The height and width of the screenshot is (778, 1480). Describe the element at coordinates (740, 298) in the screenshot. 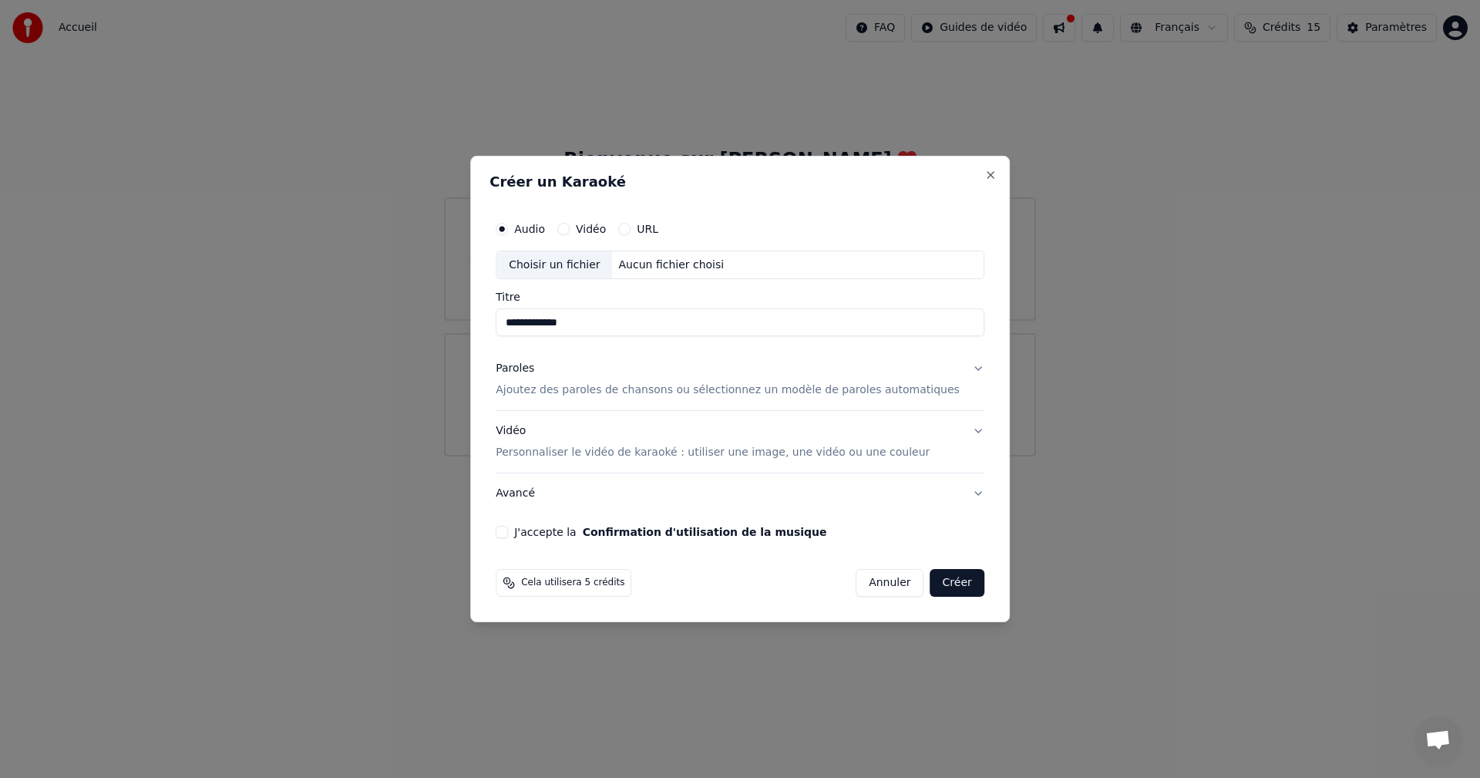

I see `label: Titre` at that location.